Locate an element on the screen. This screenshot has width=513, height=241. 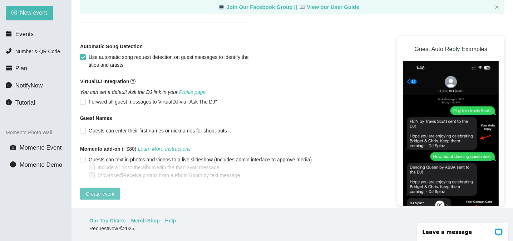
span: Receive photos from a Photo Booth by text message is located at coordinates (169, 175).